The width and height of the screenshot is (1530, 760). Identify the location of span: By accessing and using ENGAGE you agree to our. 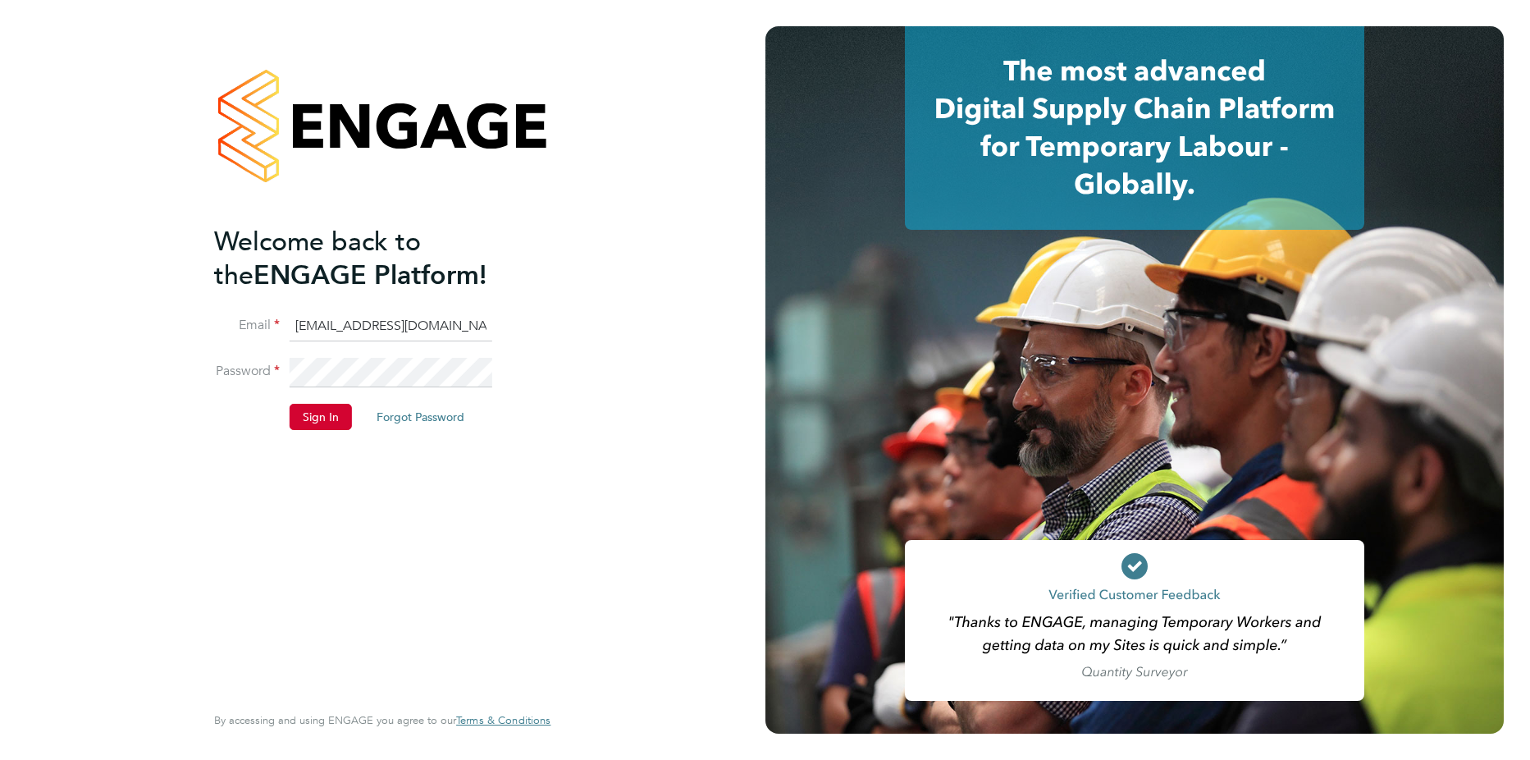
(382, 719).